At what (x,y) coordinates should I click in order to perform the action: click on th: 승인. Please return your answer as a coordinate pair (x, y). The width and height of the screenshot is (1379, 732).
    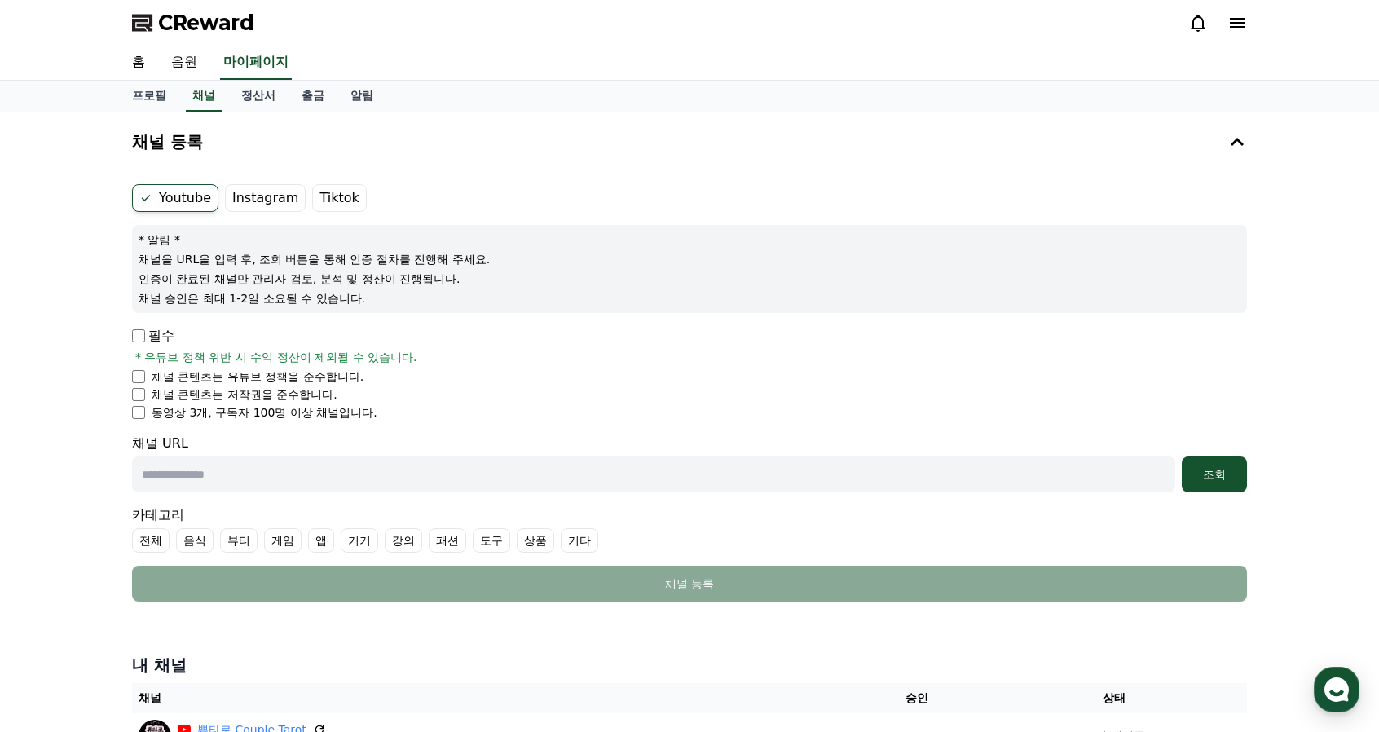
    Looking at the image, I should click on (917, 698).